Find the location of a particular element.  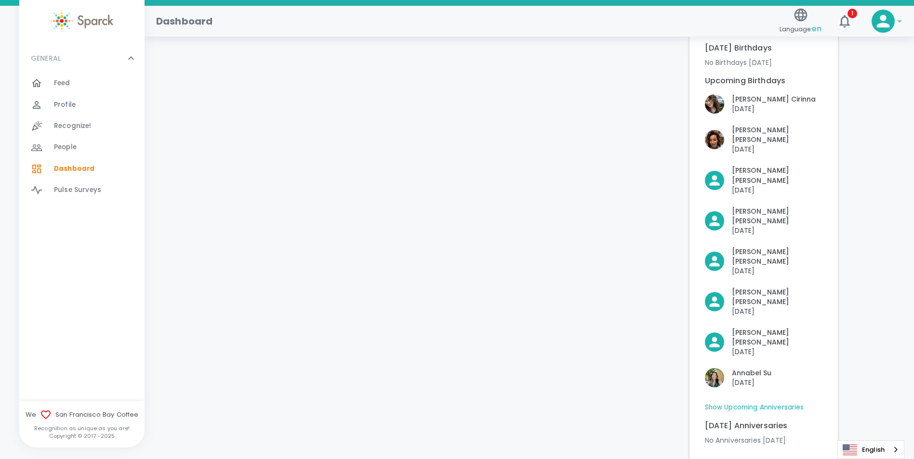

div: Profile is located at coordinates (82, 105).